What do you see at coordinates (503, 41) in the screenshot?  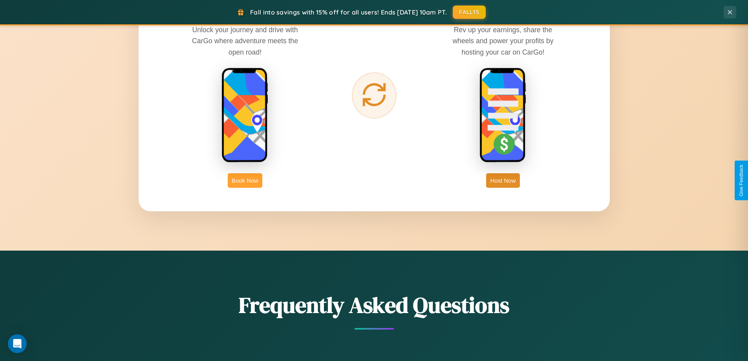 I see `p: Rev up your earnings, share the wheels and power your profits by hosting your car on CarGo!` at bounding box center [503, 41].